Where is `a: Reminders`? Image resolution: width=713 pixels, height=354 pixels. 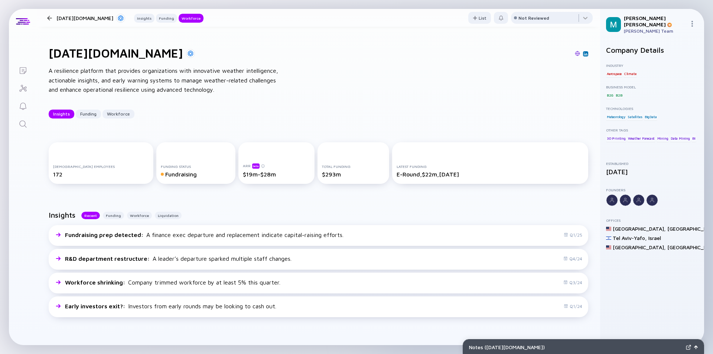 a: Reminders is located at coordinates (23, 105).